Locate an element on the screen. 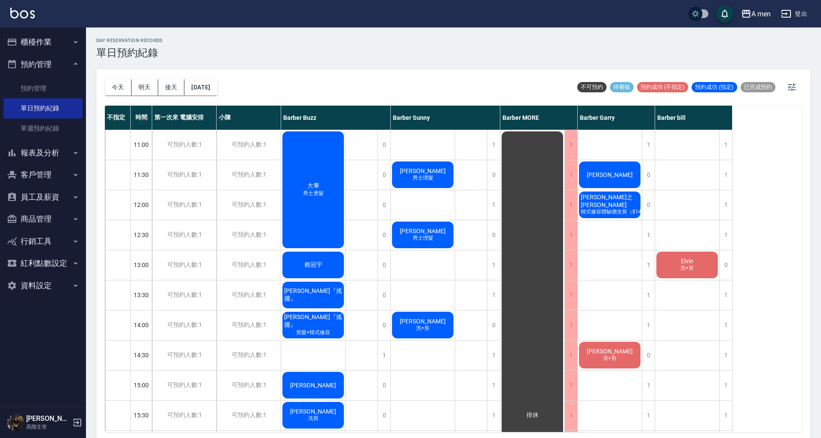 The image size is (821, 438). div: 時間 is located at coordinates (141, 118).